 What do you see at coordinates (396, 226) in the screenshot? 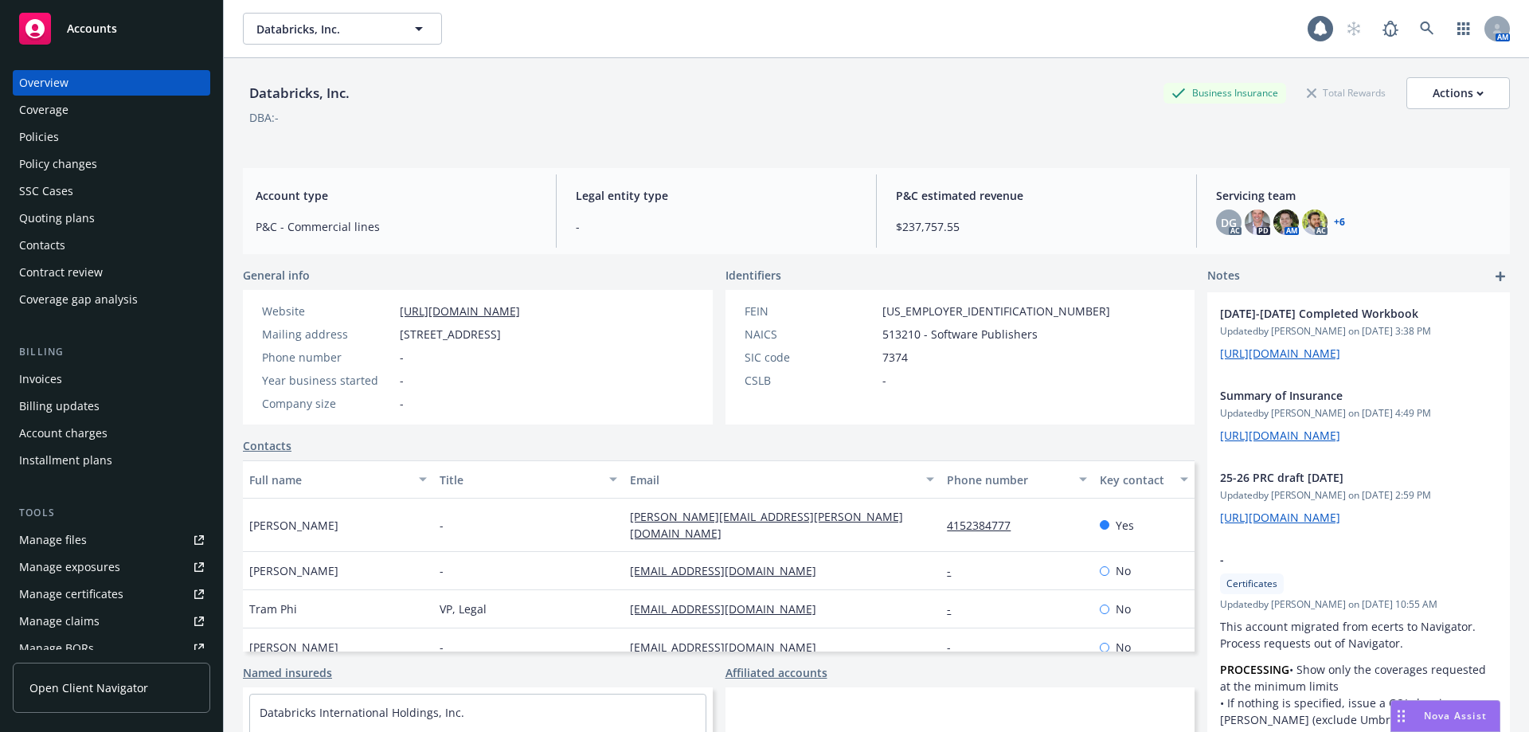
I see `span: P&C - Commercial lines` at bounding box center [396, 226].